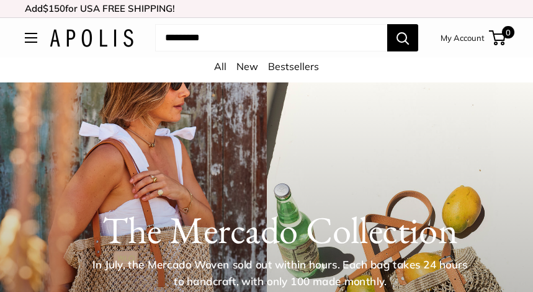  I want to click on span: 0, so click(508, 32).